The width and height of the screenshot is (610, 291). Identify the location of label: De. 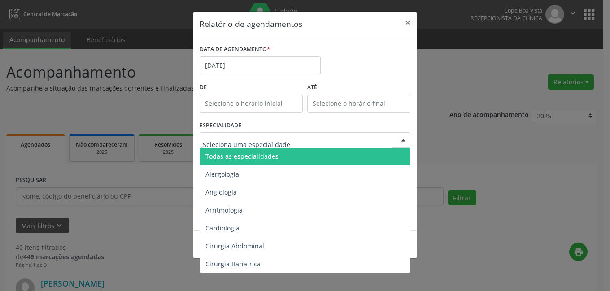
(251, 88).